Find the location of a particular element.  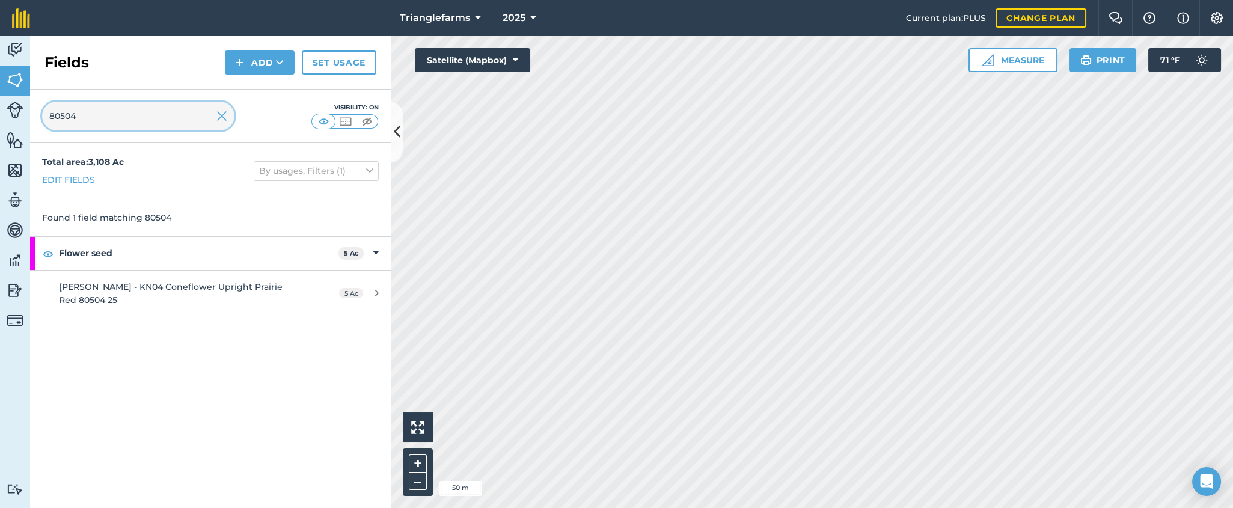

button: Add is located at coordinates (260, 63).